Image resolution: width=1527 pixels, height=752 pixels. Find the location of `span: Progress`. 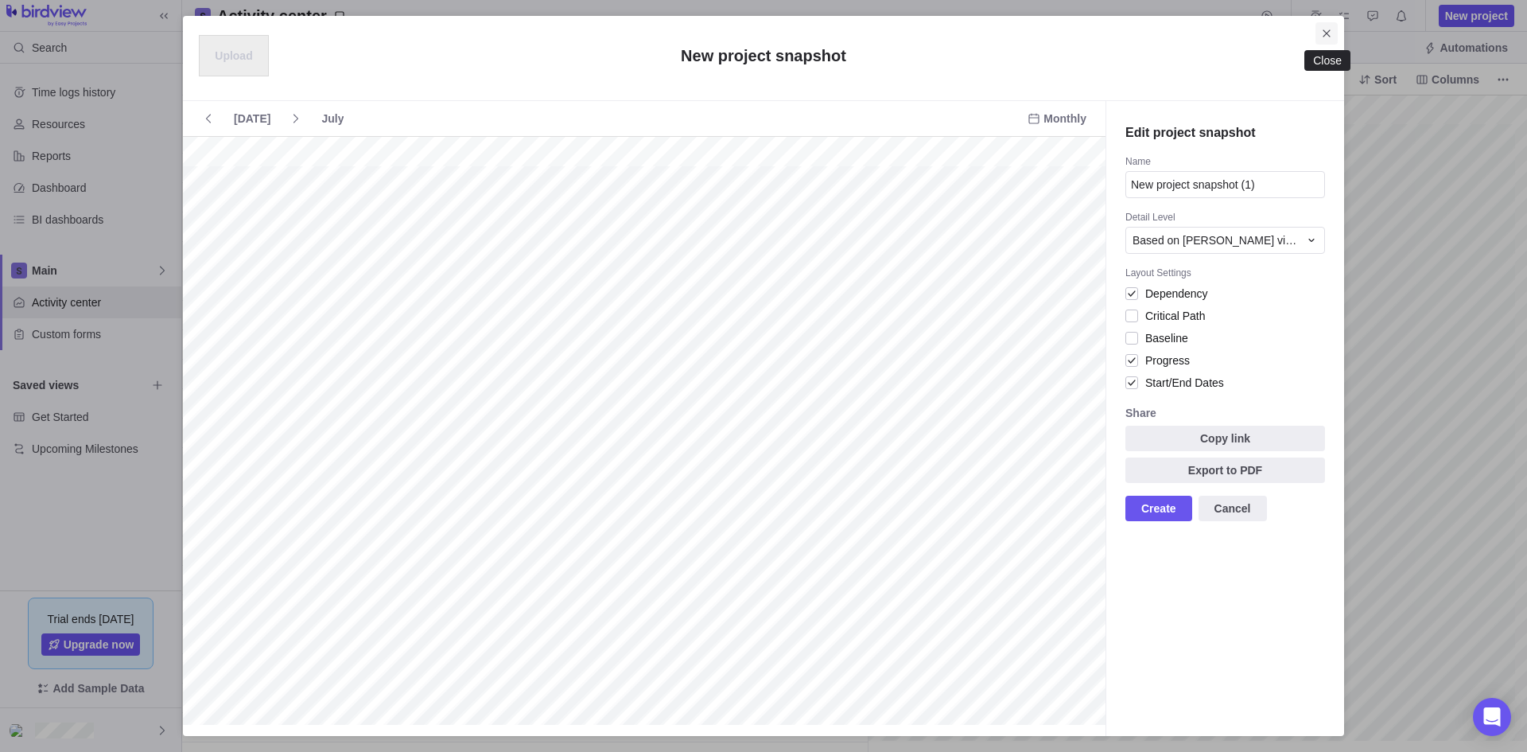

span: Progress is located at coordinates (1164, 360).